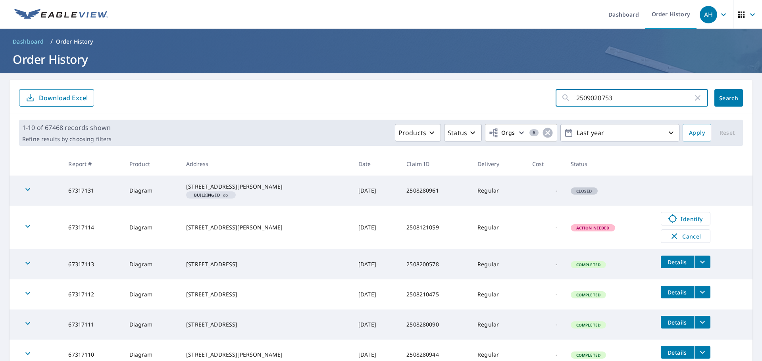  What do you see at coordinates (677, 323) in the screenshot?
I see `button: detailsBtn-67317111` at bounding box center [677, 323].